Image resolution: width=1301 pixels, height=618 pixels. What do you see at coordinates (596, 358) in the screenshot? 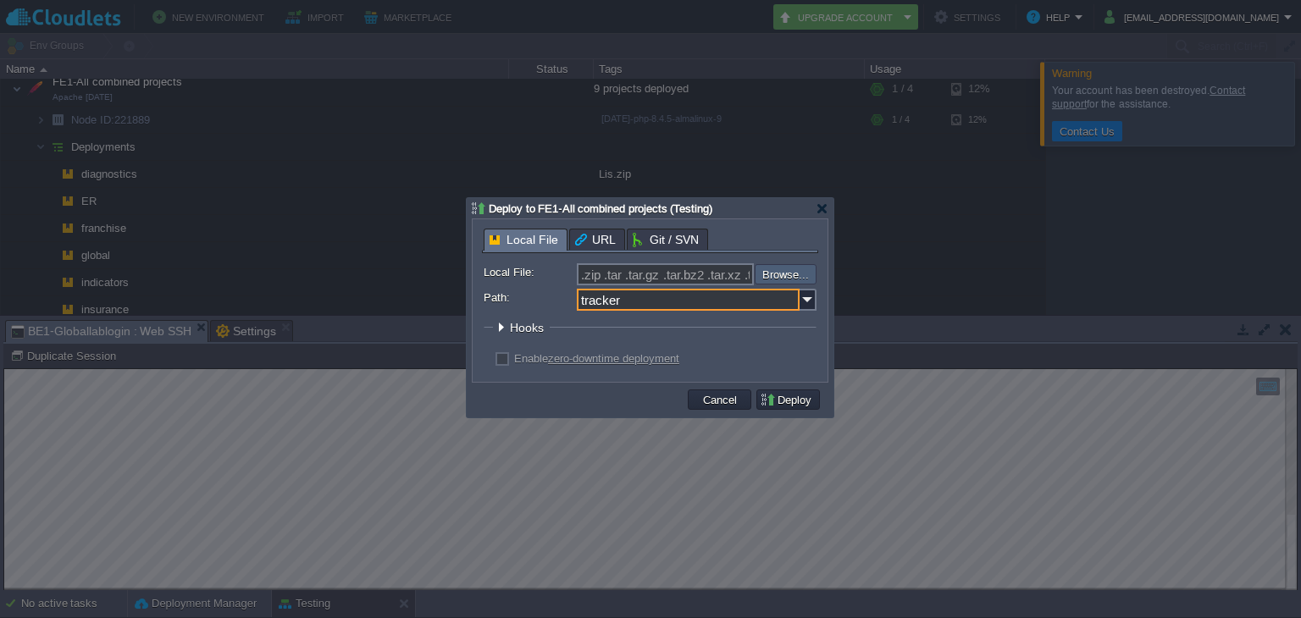
I see `label: Enable` at bounding box center [596, 358].